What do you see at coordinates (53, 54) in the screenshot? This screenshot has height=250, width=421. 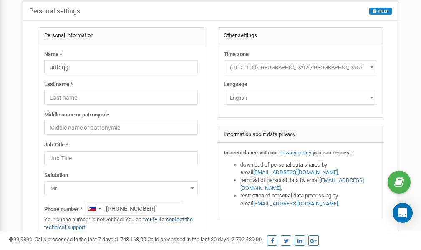 I see `label: Name *` at bounding box center [53, 54].